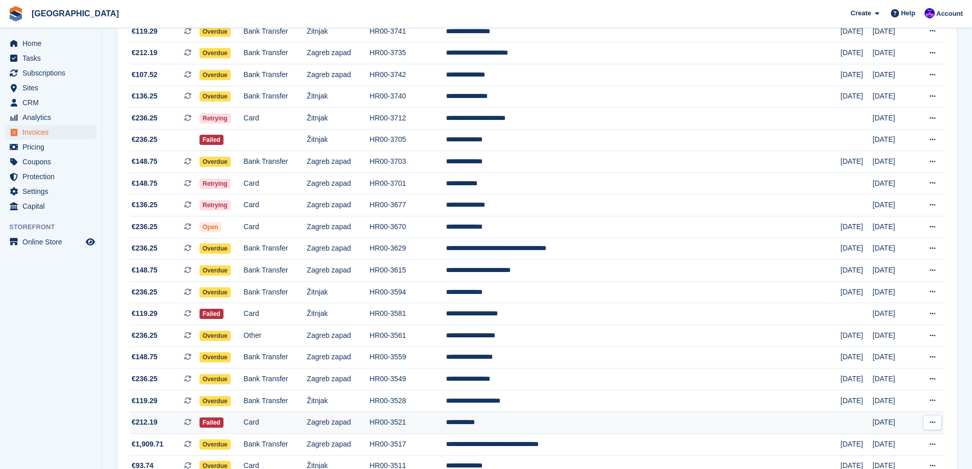  What do you see at coordinates (53, 117) in the screenshot?
I see `span: Analytics` at bounding box center [53, 117].